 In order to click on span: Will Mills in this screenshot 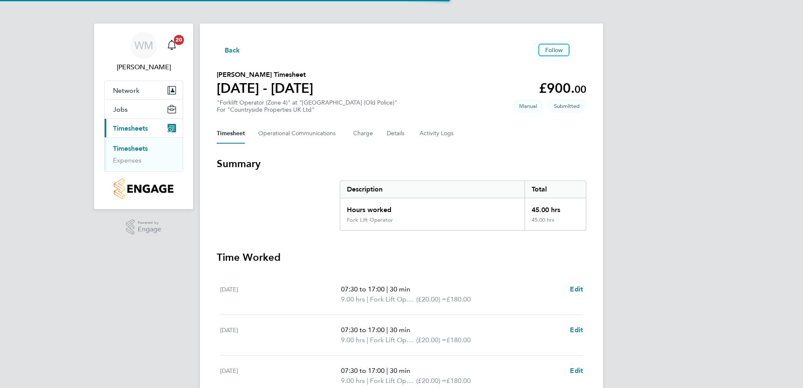, I will do `click(144, 67)`.